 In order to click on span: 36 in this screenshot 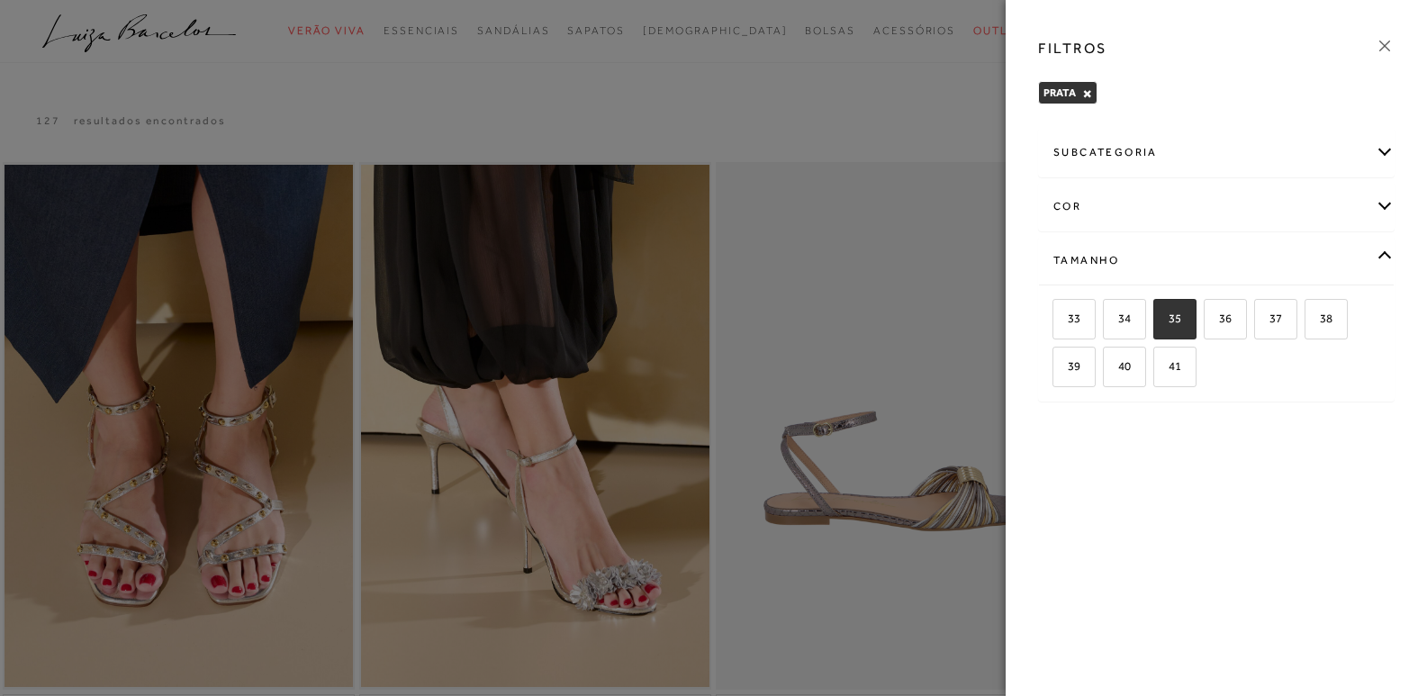, I will do `click(1218, 318)`.